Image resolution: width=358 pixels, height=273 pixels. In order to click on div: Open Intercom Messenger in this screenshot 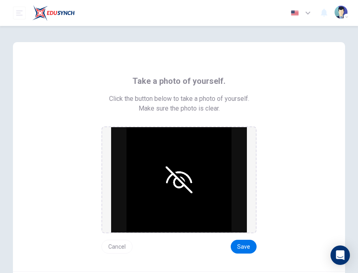, I will do `click(341, 255)`.